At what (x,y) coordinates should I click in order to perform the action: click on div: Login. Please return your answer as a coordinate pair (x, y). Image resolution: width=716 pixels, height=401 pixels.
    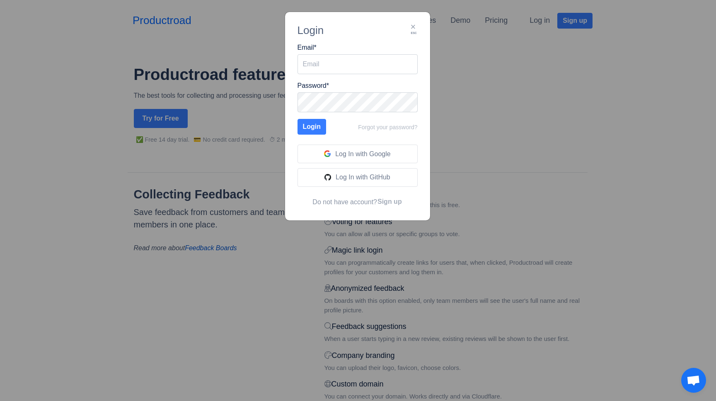
    Looking at the image, I should click on (357, 30).